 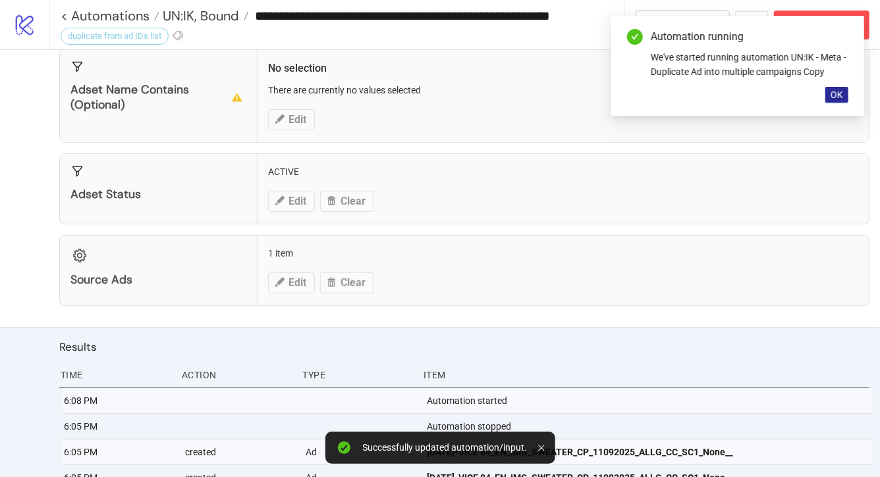 I want to click on div: 6:08 PM, so click(x=119, y=401).